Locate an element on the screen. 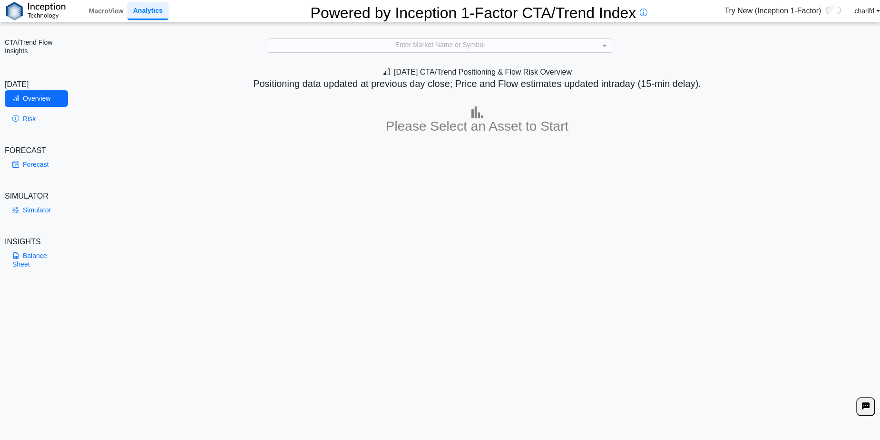 The image size is (880, 440). div: SIMULATOR is located at coordinates (36, 196).